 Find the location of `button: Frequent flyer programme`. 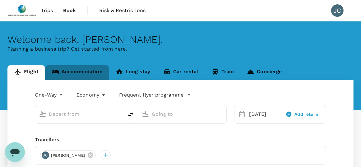

button: Frequent flyer programme is located at coordinates (155, 95).